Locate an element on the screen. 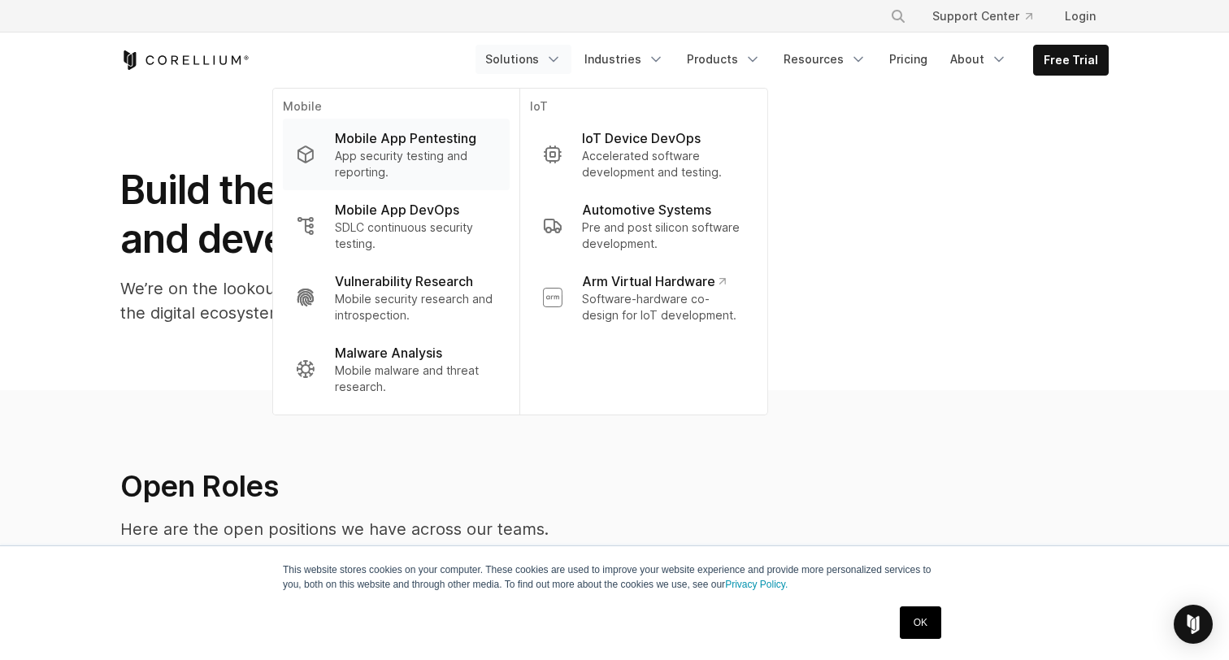 Image resolution: width=1229 pixels, height=660 pixels. p: IoT is located at coordinates (644, 108).